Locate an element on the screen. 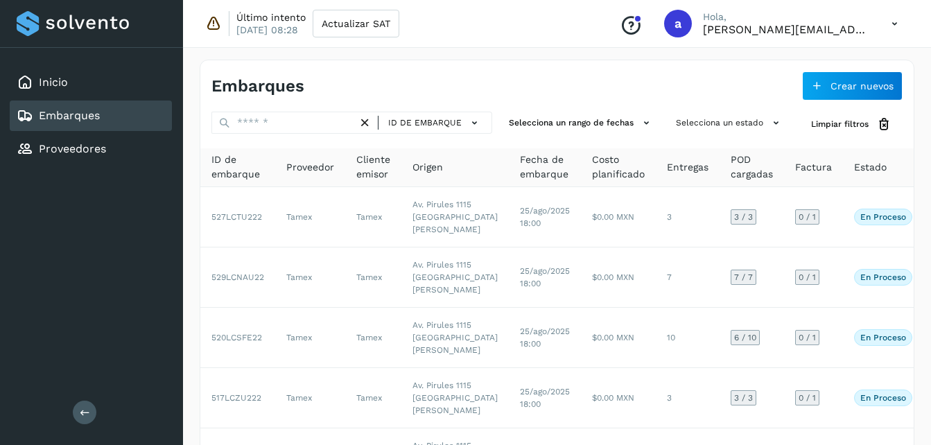 Image resolution: width=931 pixels, height=445 pixels. span: 527LCTU222 is located at coordinates (236, 217).